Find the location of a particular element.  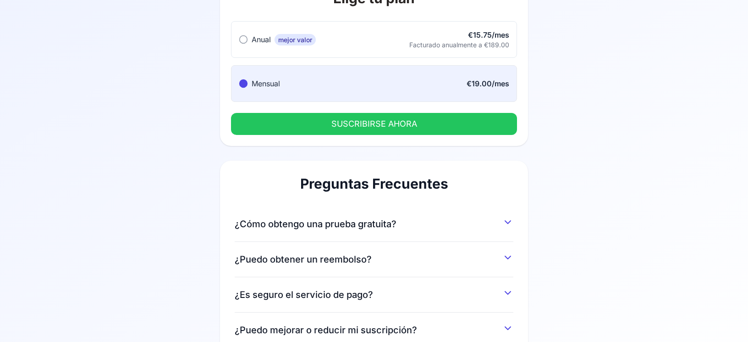

button: ¿Cómo obtengo una prueba gratuita? is located at coordinates (374, 222).